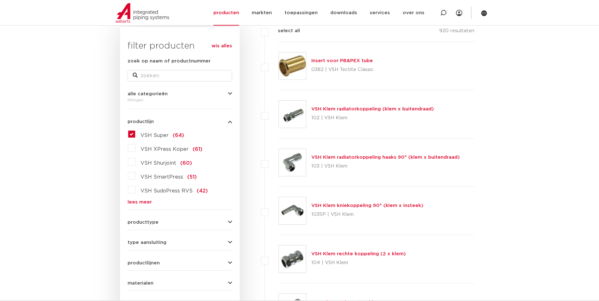 This screenshot has height=301, width=599. I want to click on img: Thumbnail for Insert voor PB&PEX tube, so click(292, 66).